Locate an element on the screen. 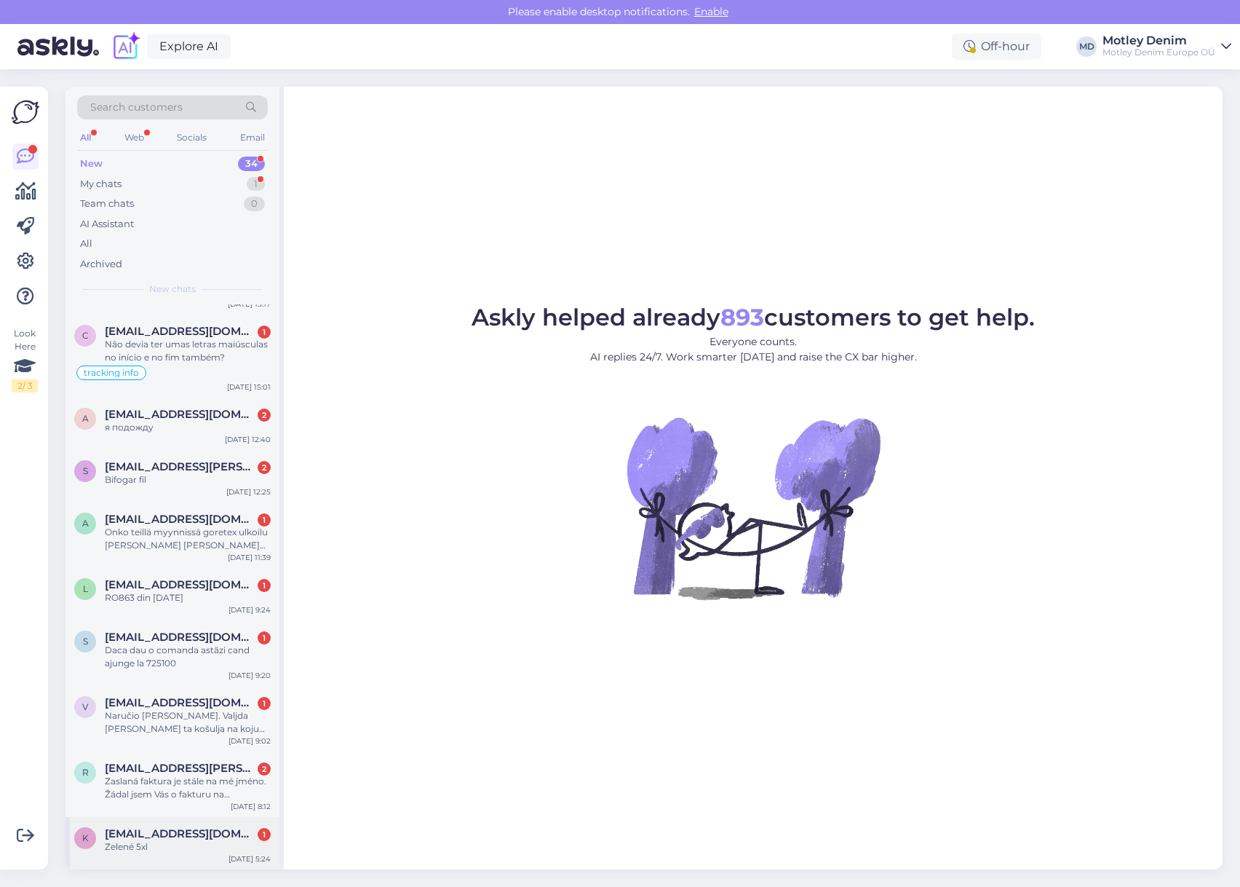 The width and height of the screenshot is (1240, 887). div: Email is located at coordinates (253, 138).